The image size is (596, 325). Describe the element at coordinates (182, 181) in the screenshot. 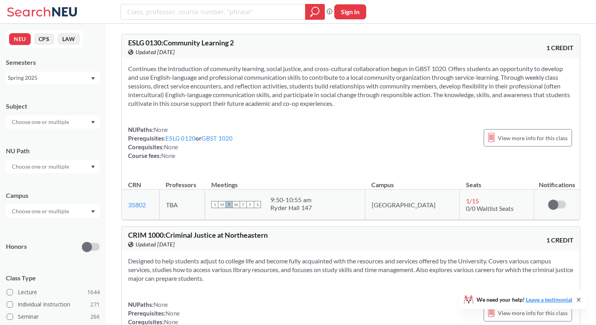

I see `th: Professors` at that location.